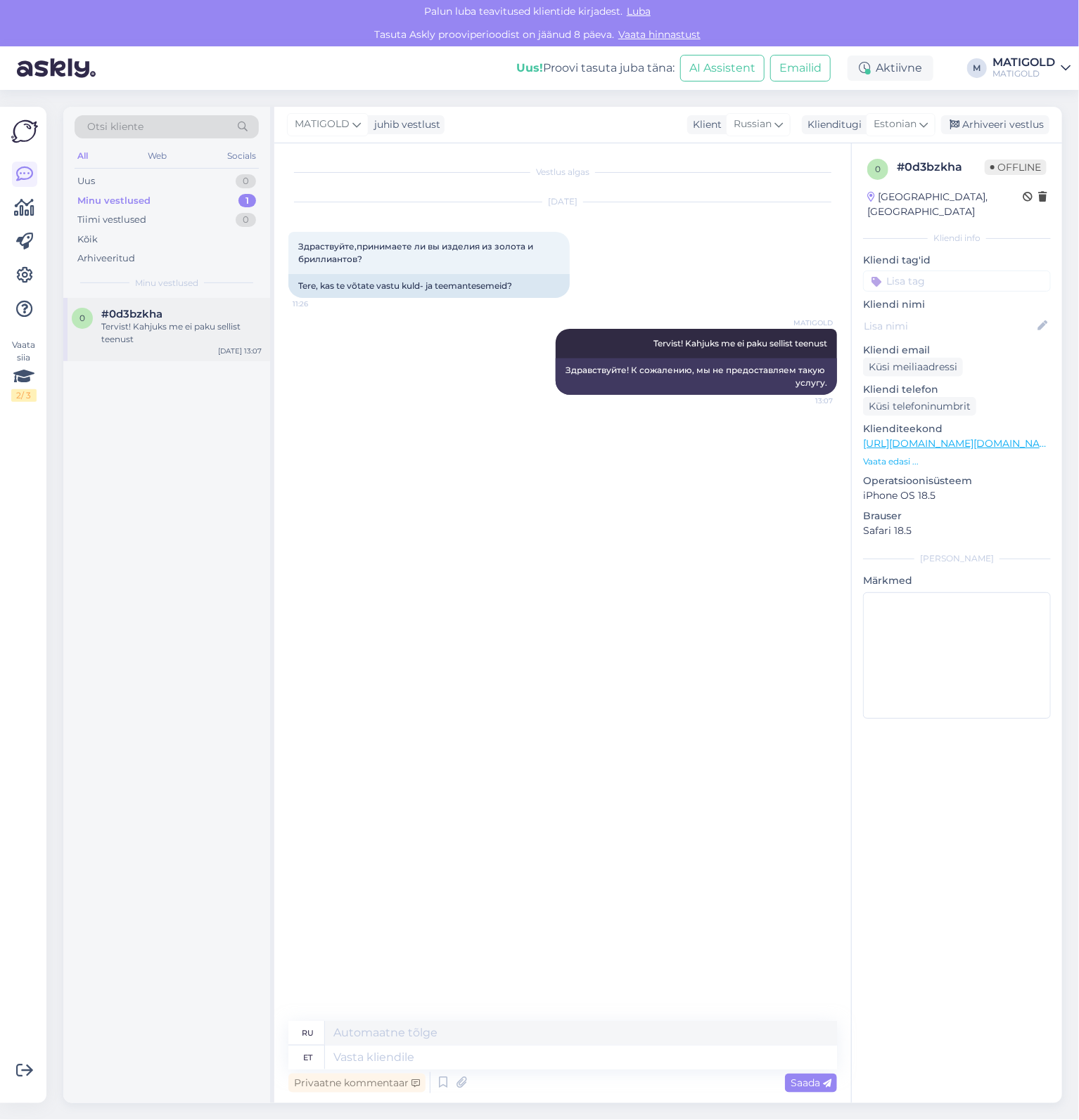 This screenshot has height=1120, width=1079. I want to click on button: AI Assistent, so click(723, 68).